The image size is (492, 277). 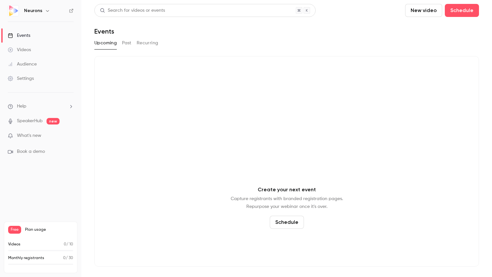 I want to click on p: / 30, so click(x=68, y=258).